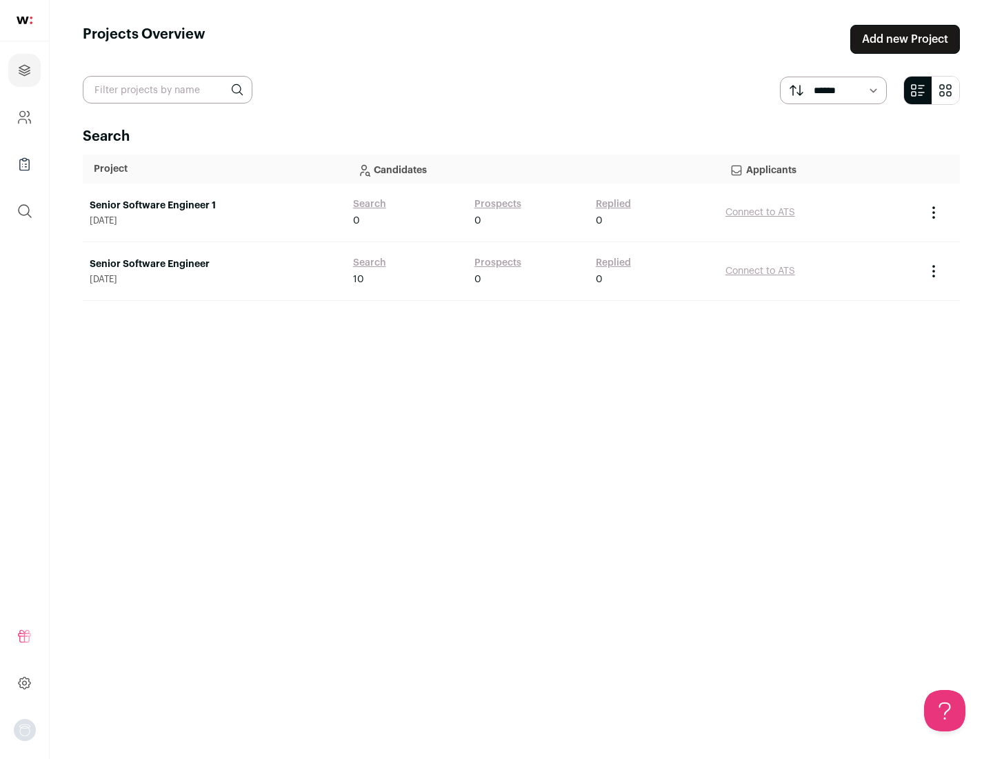 The height and width of the screenshot is (759, 993). I want to click on a: Projects, so click(24, 70).